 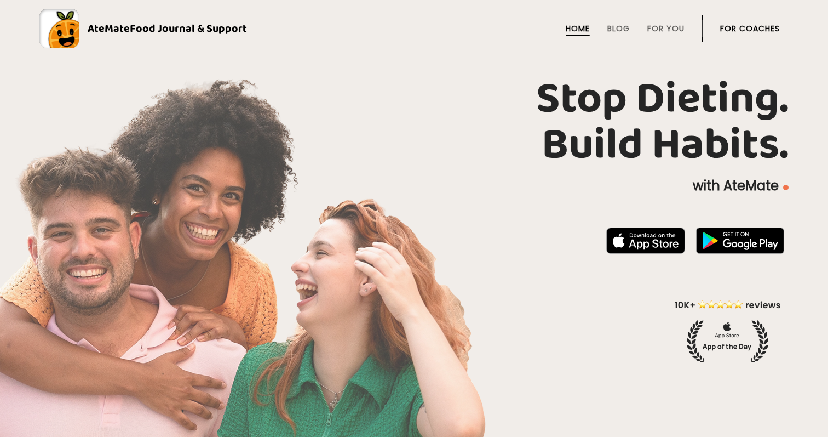 I want to click on a: For Coaches, so click(x=750, y=28).